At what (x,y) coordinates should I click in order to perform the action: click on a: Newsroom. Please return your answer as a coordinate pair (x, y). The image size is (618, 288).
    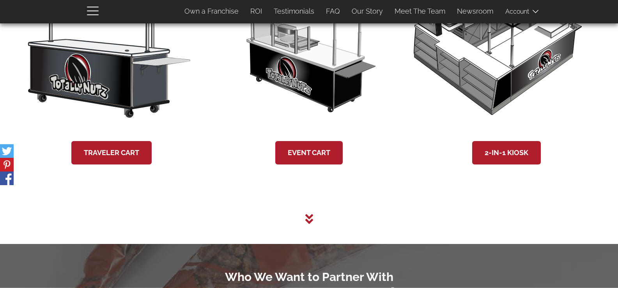
    Looking at the image, I should click on (475, 11).